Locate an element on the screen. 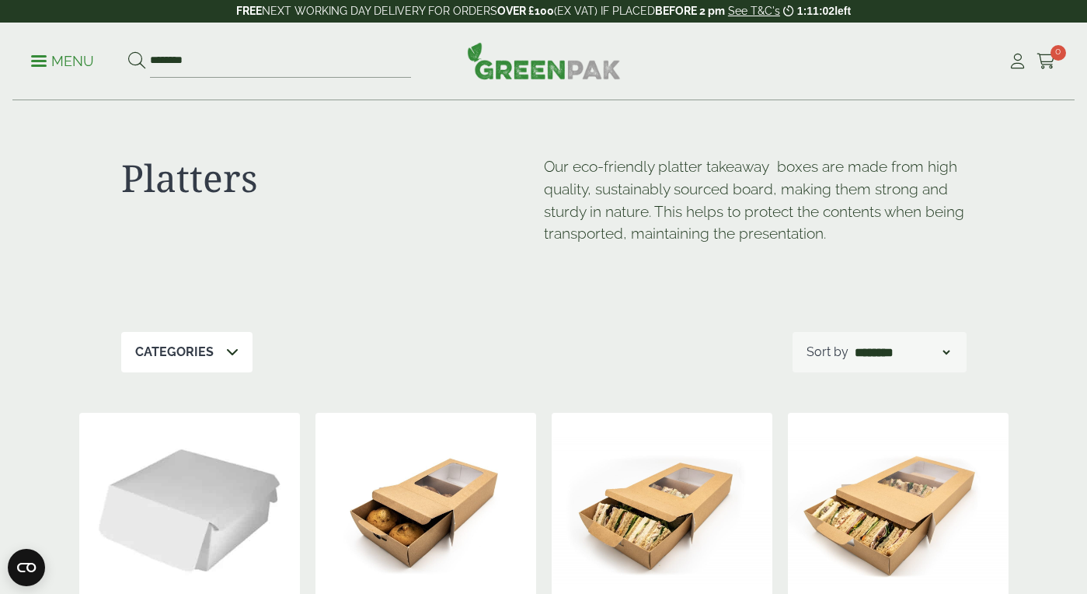 Image resolution: width=1087 pixels, height=594 pixels. p: Sort by is located at coordinates (828, 352).